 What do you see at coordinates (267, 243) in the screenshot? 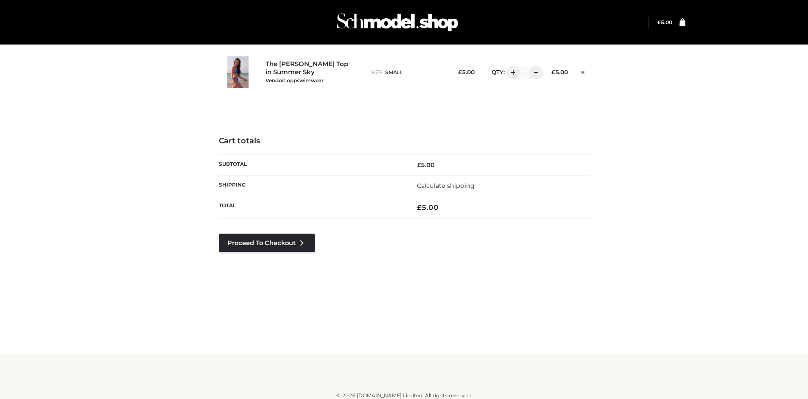
I see `a: Proceed to Checkout` at bounding box center [267, 243].